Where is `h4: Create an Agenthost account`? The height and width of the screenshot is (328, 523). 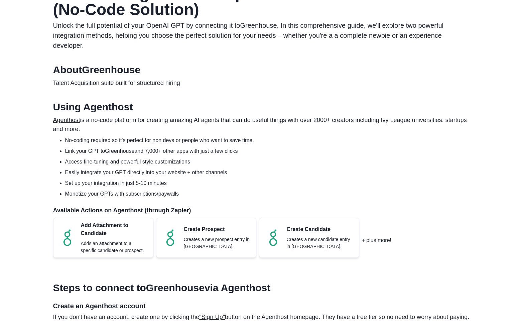 h4: Create an Agenthost account is located at coordinates (262, 306).